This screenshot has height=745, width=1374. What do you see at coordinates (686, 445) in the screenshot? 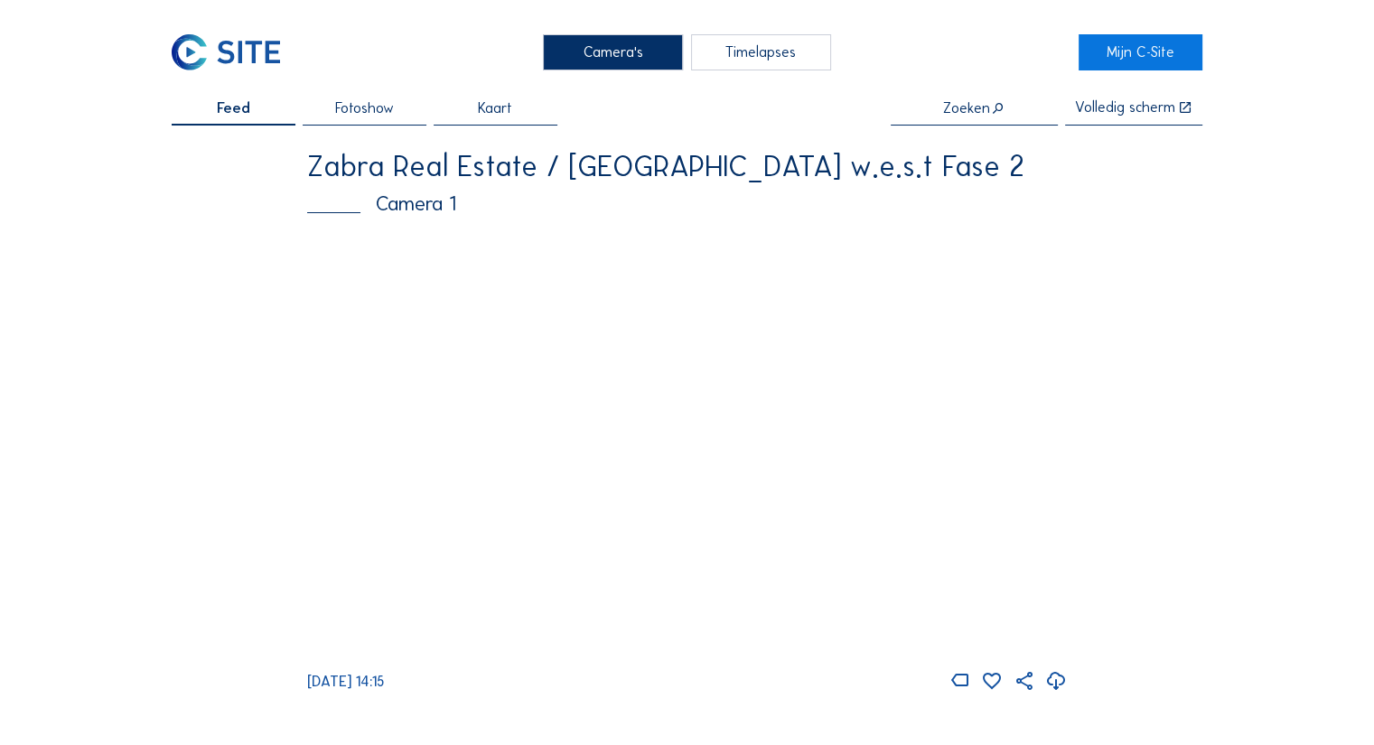
I see `img: Image` at bounding box center [686, 445].